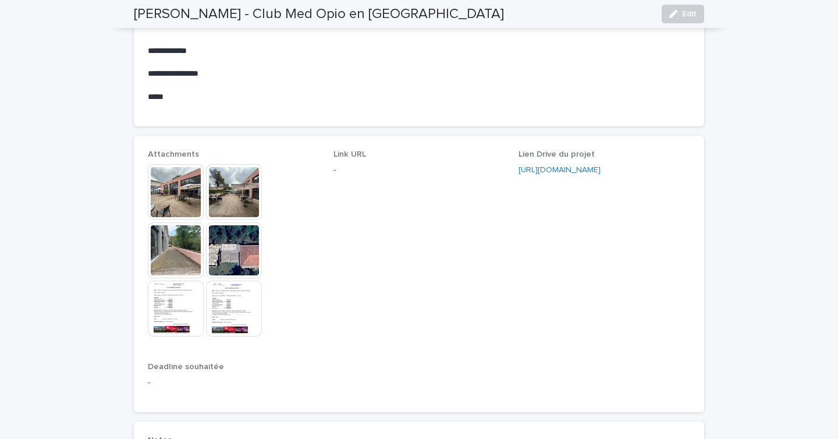 The height and width of the screenshot is (439, 838). Describe the element at coordinates (350, 154) in the screenshot. I see `span: Link URL` at that location.